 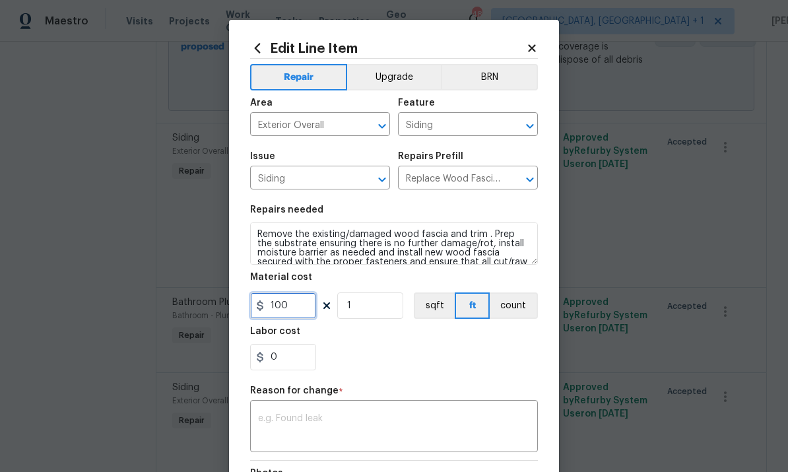 I want to click on h5: Area, so click(x=261, y=103).